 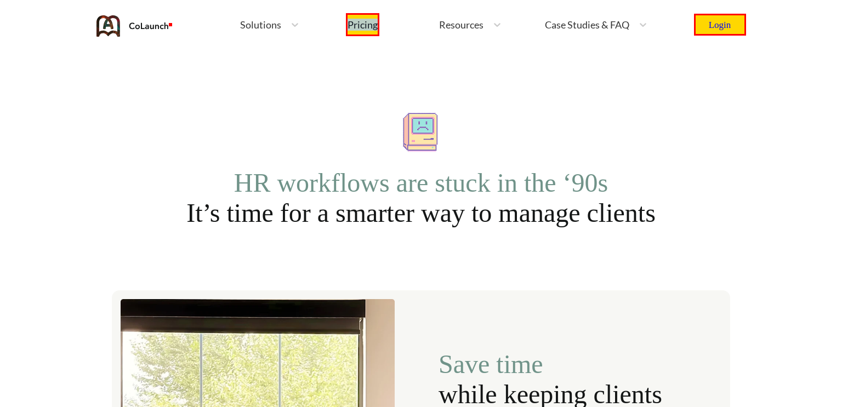 What do you see at coordinates (461, 25) in the screenshot?
I see `span: Resources` at bounding box center [461, 25].